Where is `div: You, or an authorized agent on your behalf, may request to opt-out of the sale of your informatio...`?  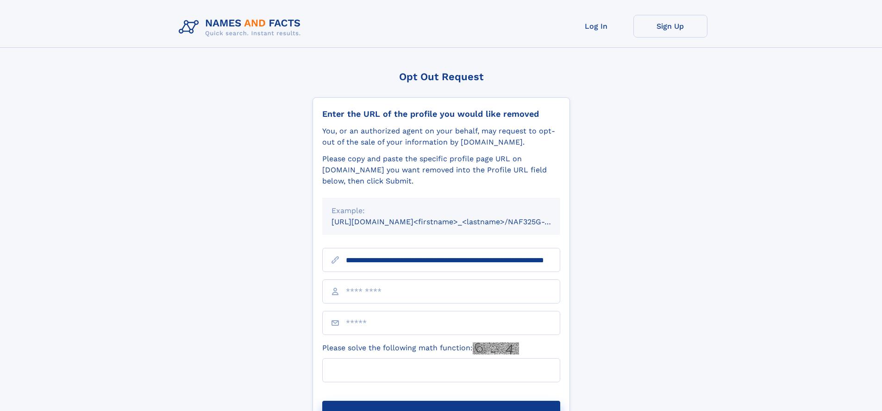
div: You, or an authorized agent on your behalf, may request to opt-out of the sale of your informatio... is located at coordinates (441, 137).